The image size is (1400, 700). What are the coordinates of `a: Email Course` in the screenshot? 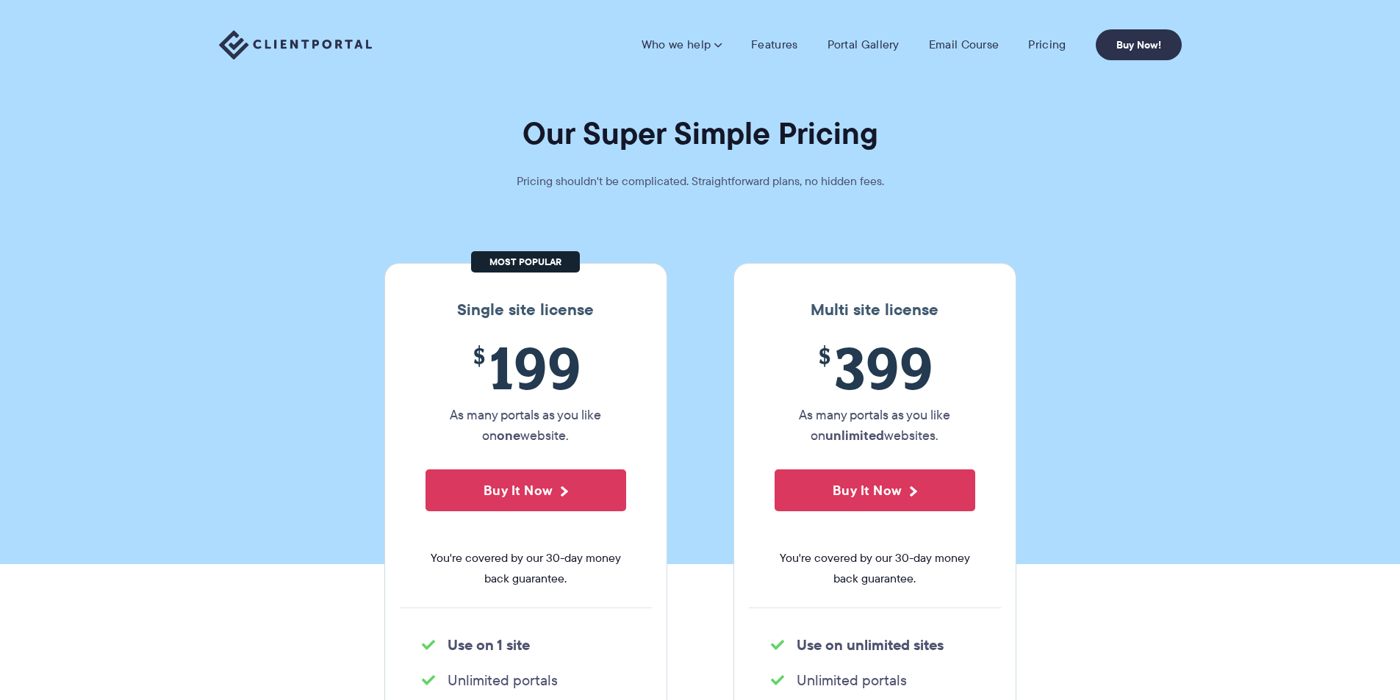 It's located at (964, 45).